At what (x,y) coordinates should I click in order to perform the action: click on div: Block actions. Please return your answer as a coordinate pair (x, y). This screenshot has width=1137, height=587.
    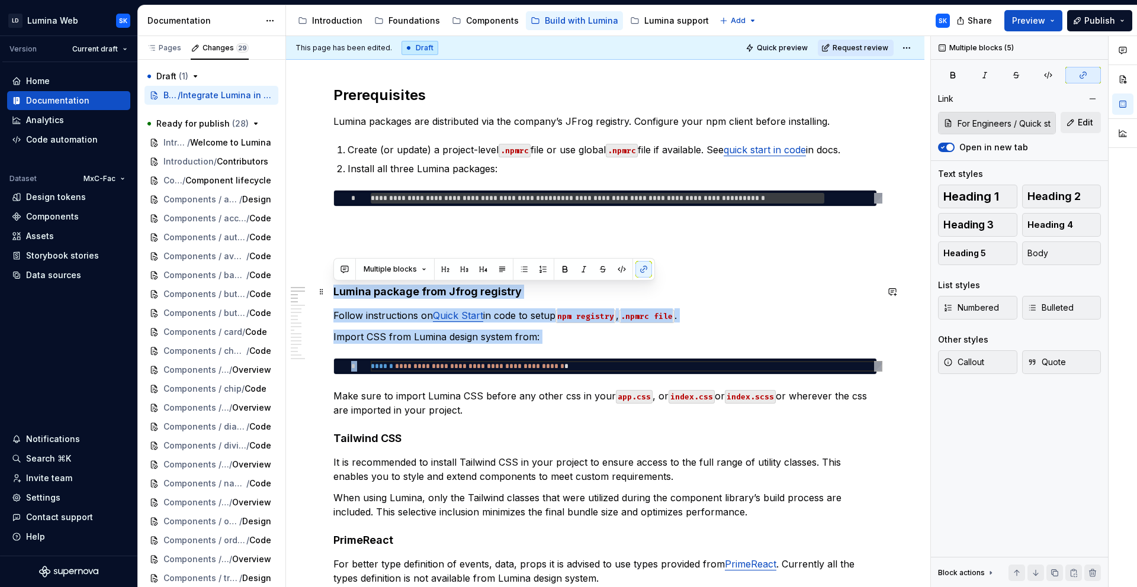
    Looking at the image, I should click on (966, 573).